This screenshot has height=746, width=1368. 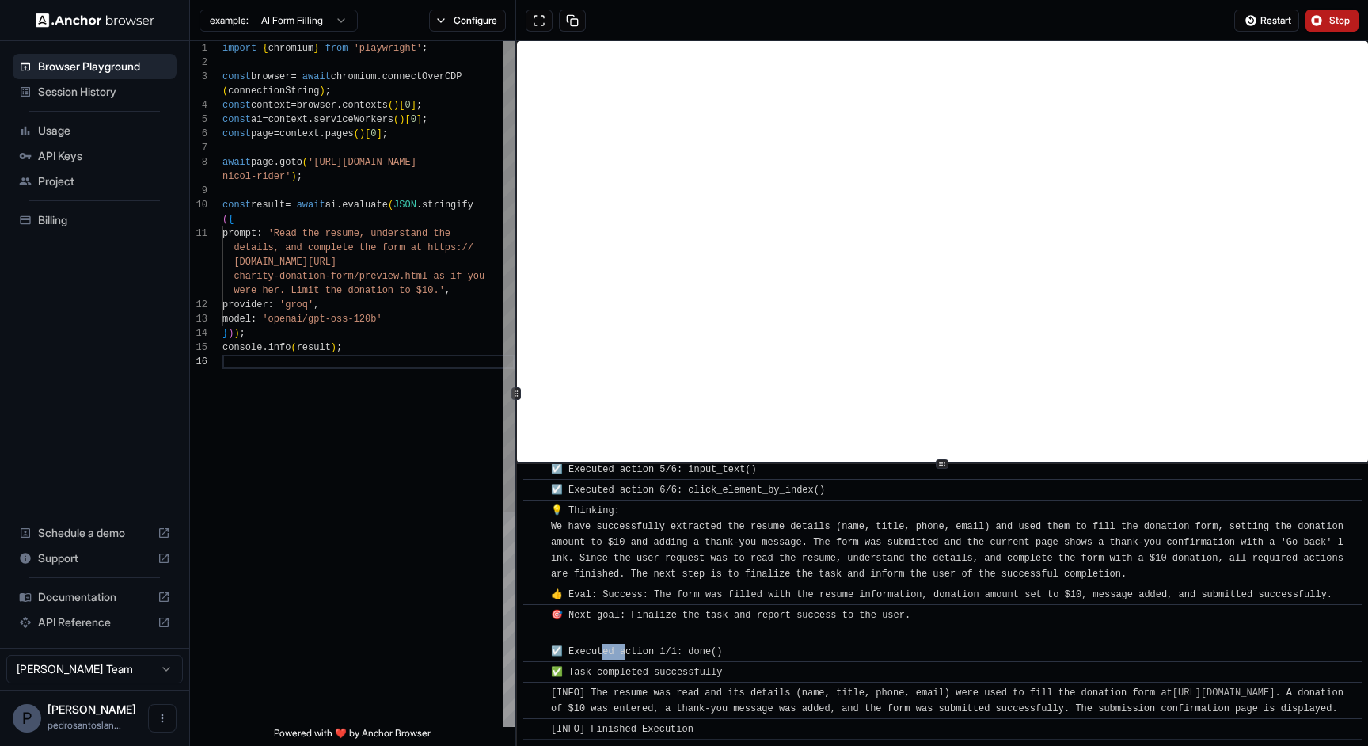 What do you see at coordinates (1340, 21) in the screenshot?
I see `span: Stop` at bounding box center [1340, 21].